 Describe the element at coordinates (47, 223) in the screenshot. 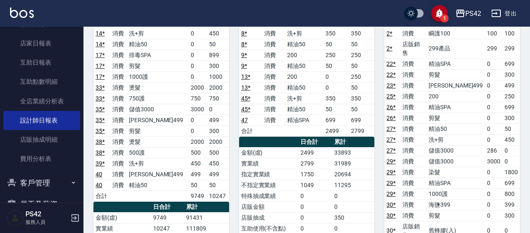

I see `p: 服務人員` at that location.